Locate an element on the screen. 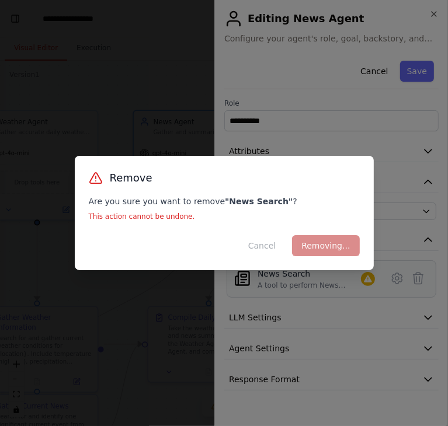 This screenshot has width=448, height=426. button: Removing... is located at coordinates (325, 246).